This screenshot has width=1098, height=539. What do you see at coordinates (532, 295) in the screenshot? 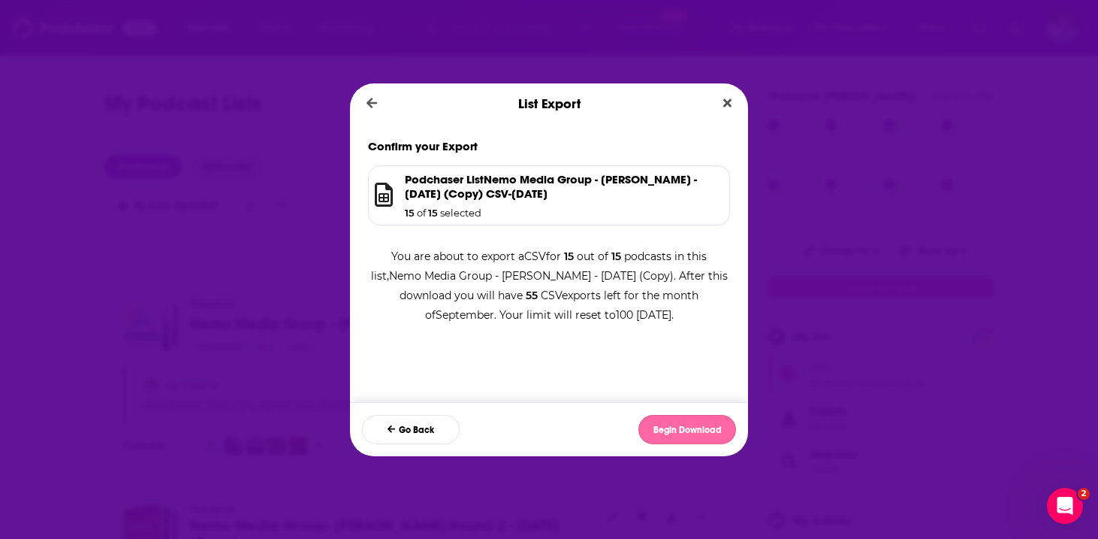
I see `span: 55` at bounding box center [532, 295].